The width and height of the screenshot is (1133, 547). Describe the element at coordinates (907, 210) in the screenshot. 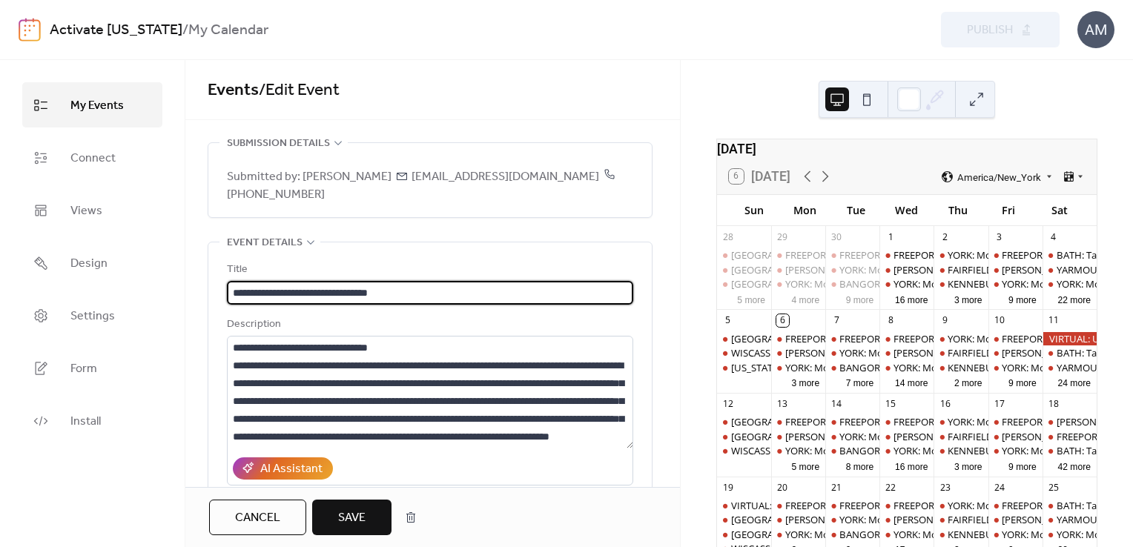

I see `div: Wed` at that location.